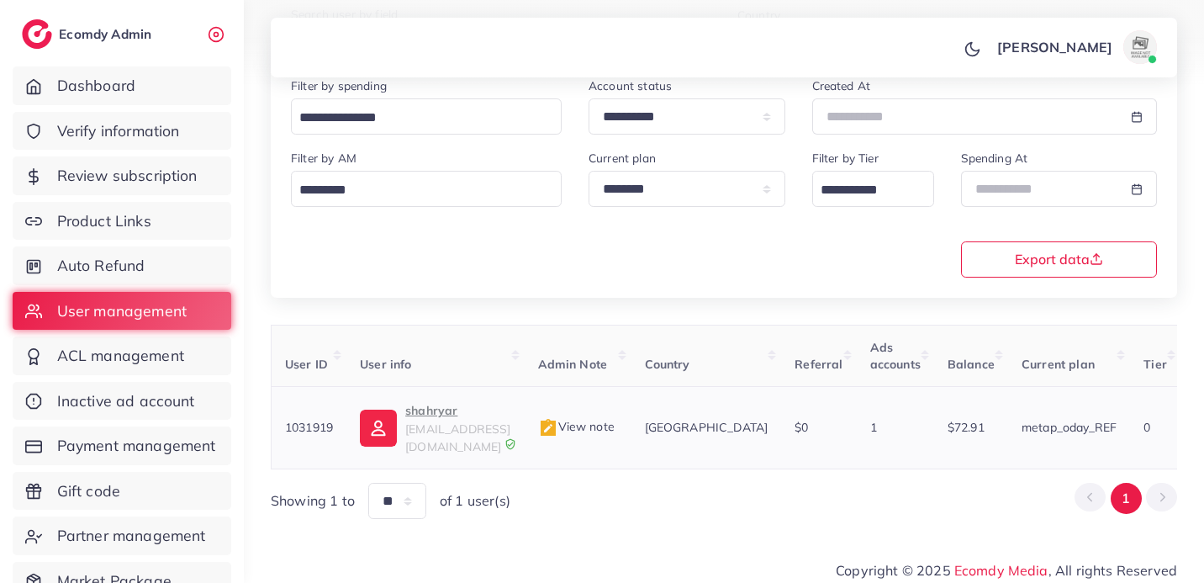  I want to click on label: Filter by spending, so click(339, 86).